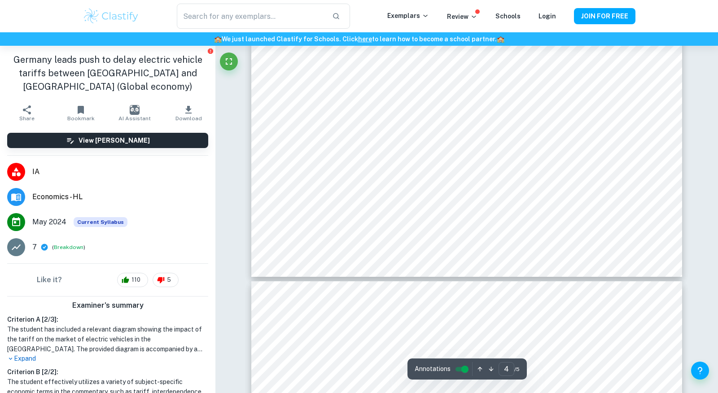 This screenshot has width=718, height=393. What do you see at coordinates (605, 16) in the screenshot?
I see `button: JOIN FOR FREE` at bounding box center [605, 16].